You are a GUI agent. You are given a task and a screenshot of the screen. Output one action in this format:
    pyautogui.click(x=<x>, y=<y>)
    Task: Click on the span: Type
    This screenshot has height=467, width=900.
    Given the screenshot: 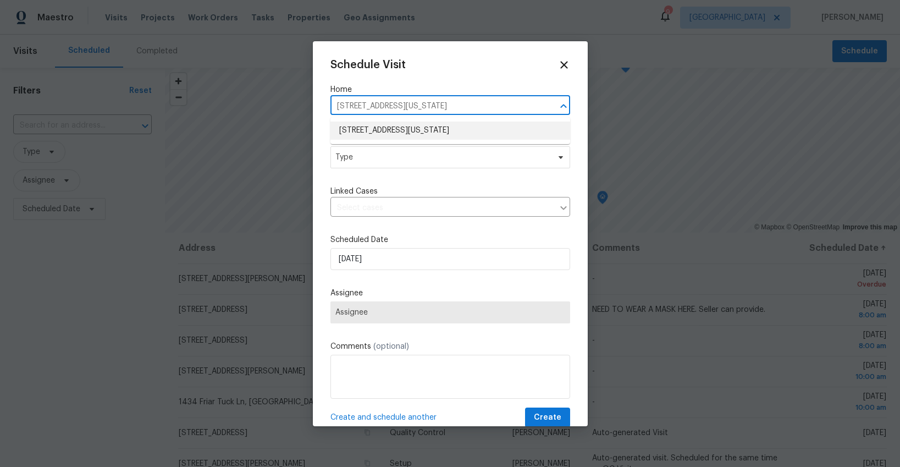 What is the action you would take?
    pyautogui.click(x=442, y=157)
    